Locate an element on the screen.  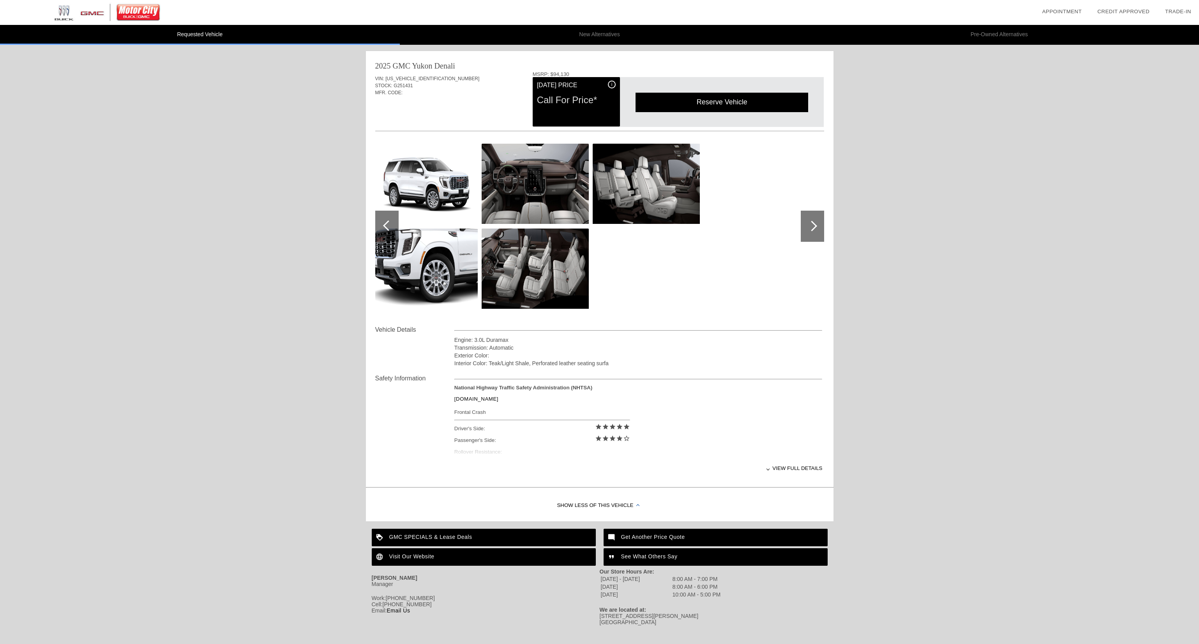
div: Call For Price* is located at coordinates (576, 100).